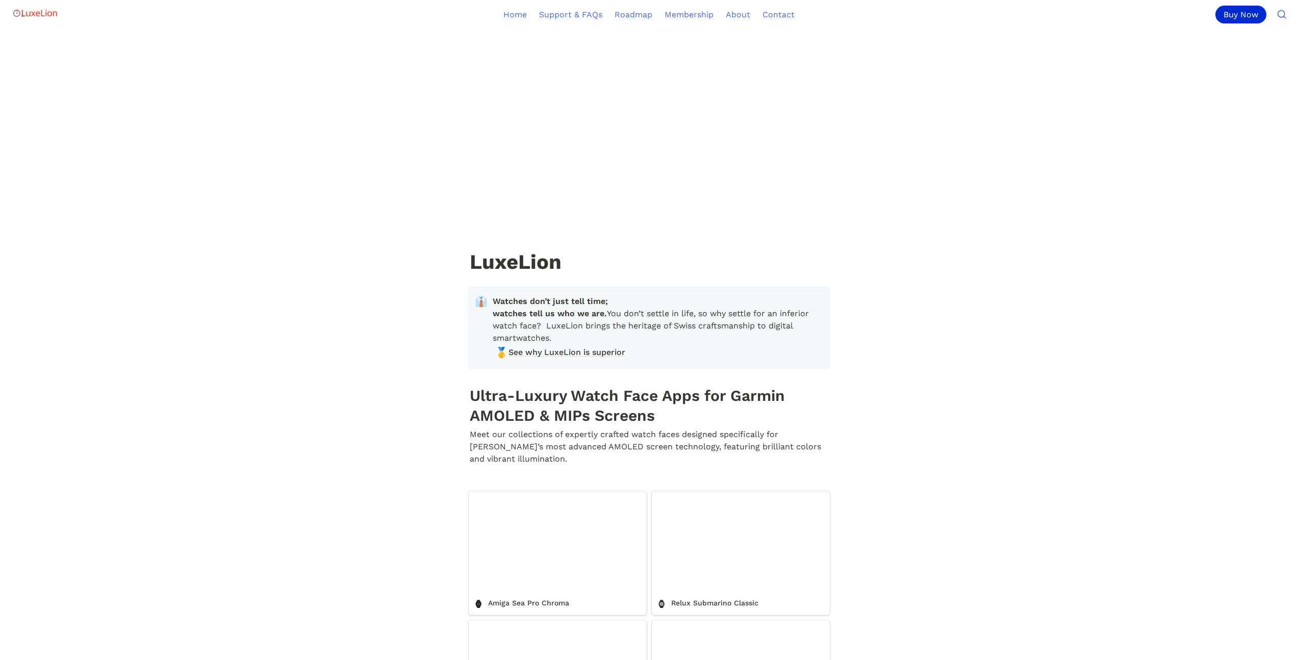 Image resolution: width=1298 pixels, height=660 pixels. I want to click on strong: Watches don’t just tell time; watches tell us who we are., so click(551, 307).